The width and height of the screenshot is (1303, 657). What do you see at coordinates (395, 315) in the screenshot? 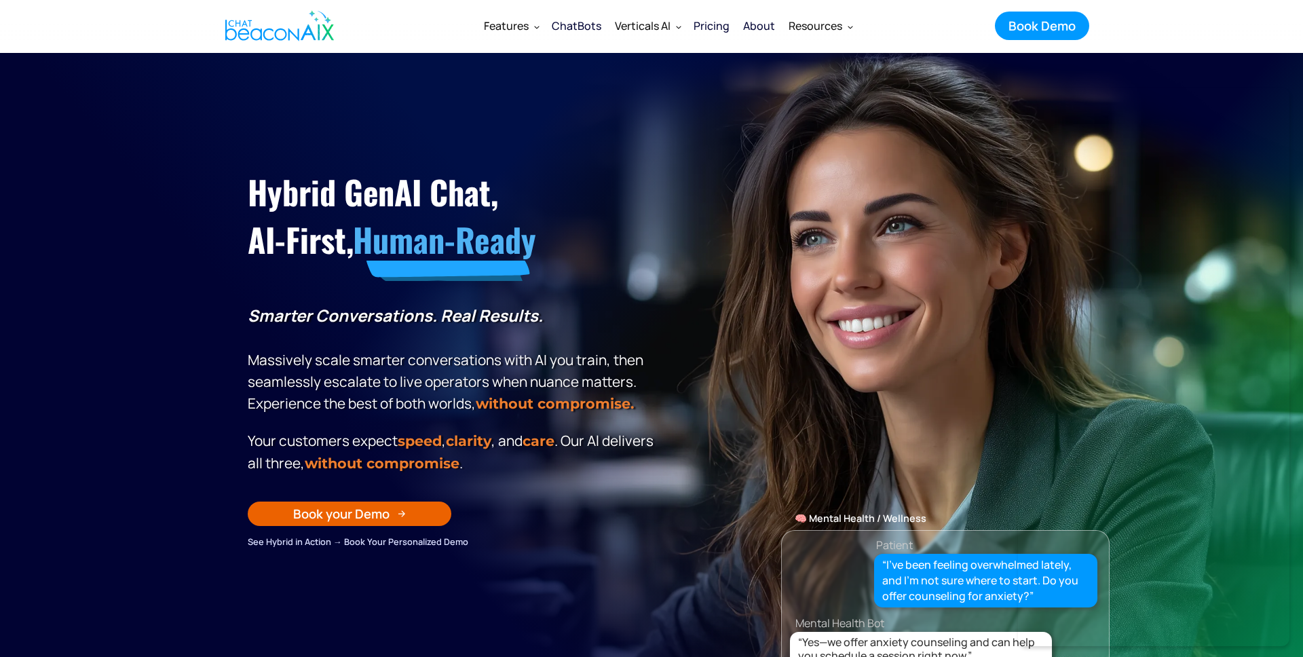
I see `strong: Smarter Conversations. Real Results.` at bounding box center [395, 315].